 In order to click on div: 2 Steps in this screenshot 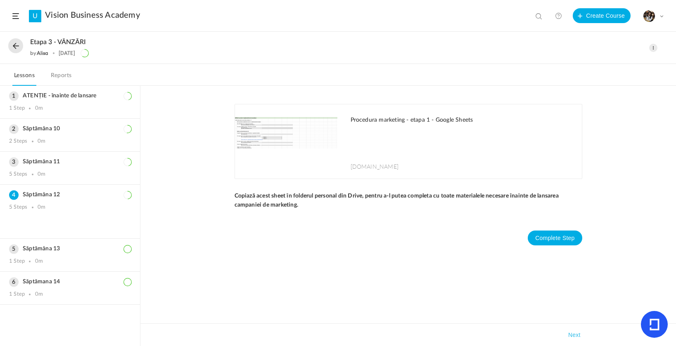, I will do `click(18, 142)`.